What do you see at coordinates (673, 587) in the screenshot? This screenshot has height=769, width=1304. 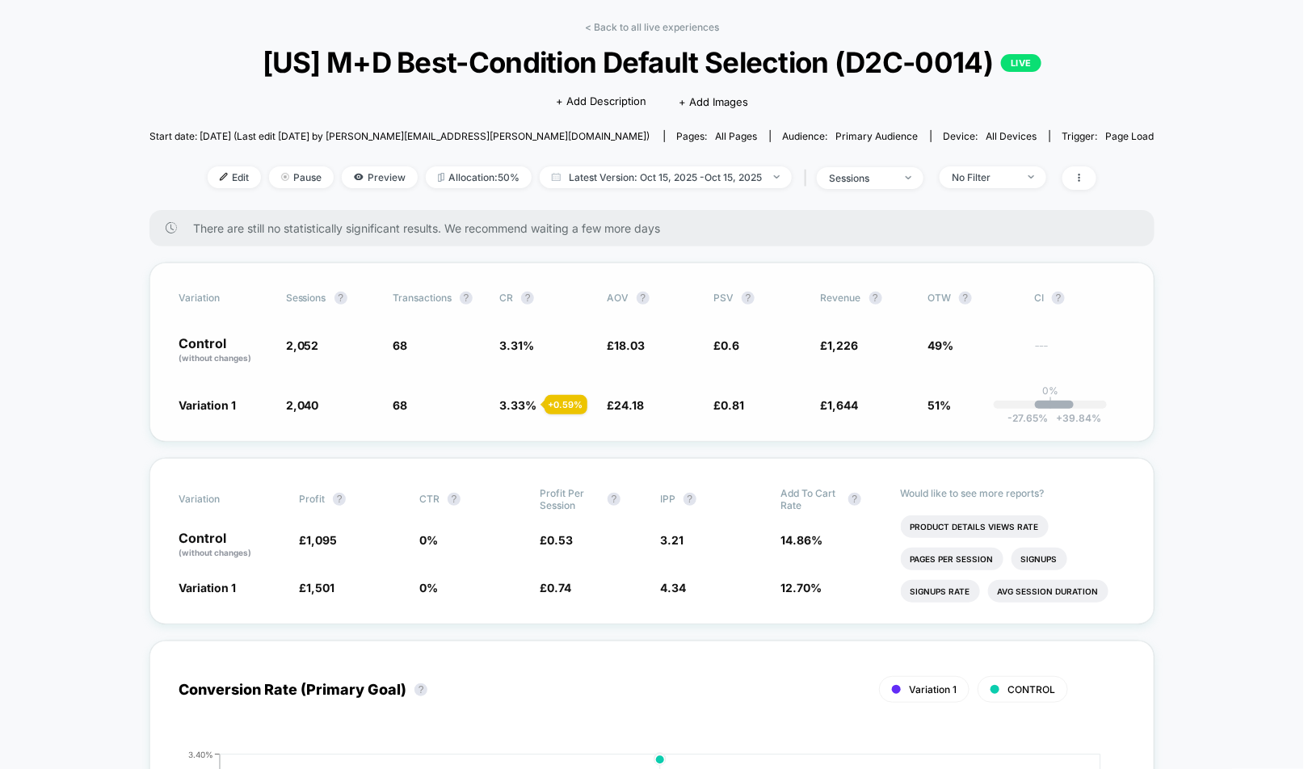 I see `span: 4.34` at bounding box center [673, 587].